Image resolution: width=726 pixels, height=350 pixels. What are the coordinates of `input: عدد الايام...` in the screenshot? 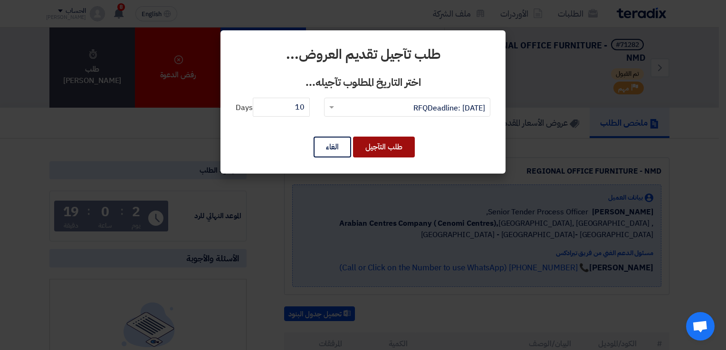 It's located at (281, 107).